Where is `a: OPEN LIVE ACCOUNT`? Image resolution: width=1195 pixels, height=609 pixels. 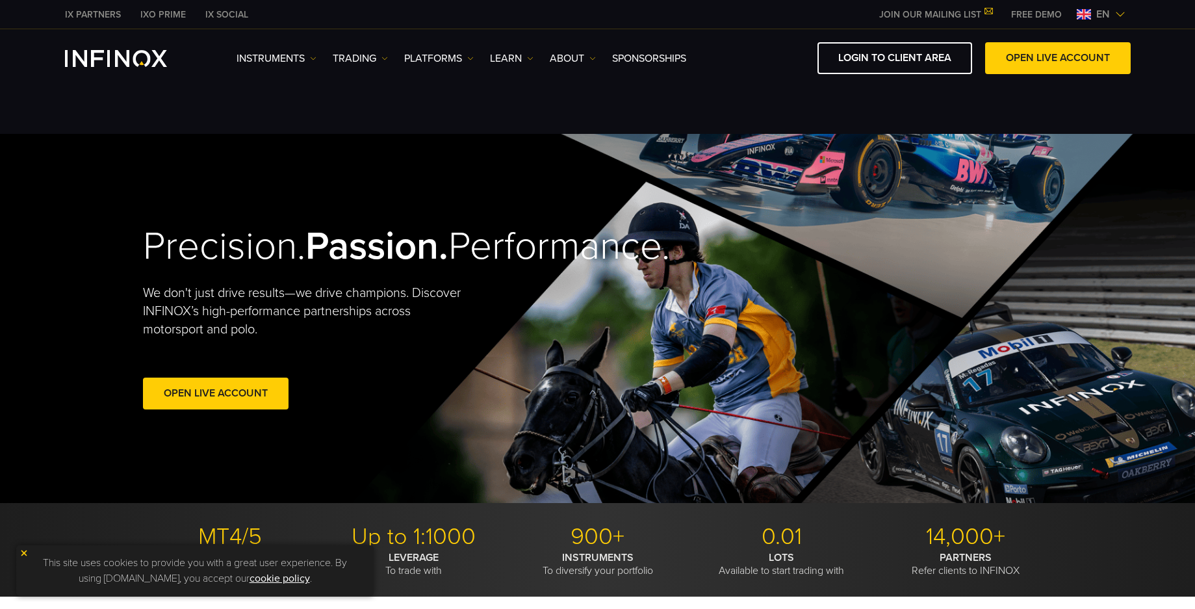 a: OPEN LIVE ACCOUNT is located at coordinates (1058, 58).